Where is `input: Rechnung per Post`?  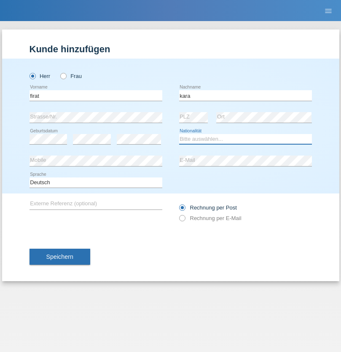 input: Rechnung per Post is located at coordinates (182, 209).